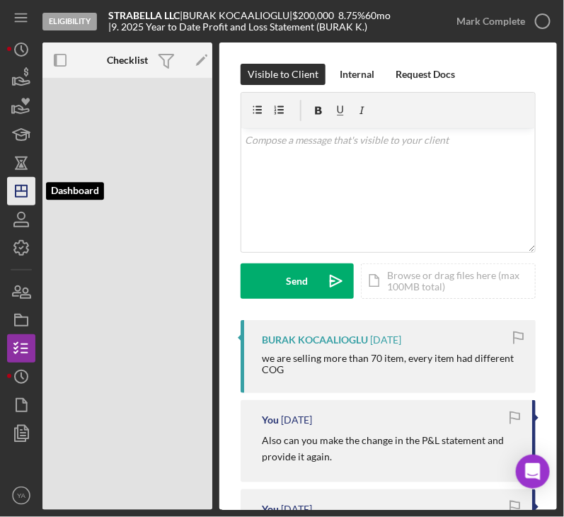  Describe the element at coordinates (127, 60) in the screenshot. I see `b: Checklist` at that location.